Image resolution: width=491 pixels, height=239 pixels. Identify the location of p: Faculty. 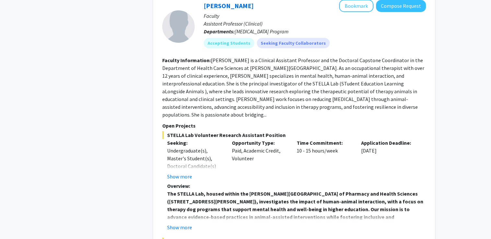
(315, 16).